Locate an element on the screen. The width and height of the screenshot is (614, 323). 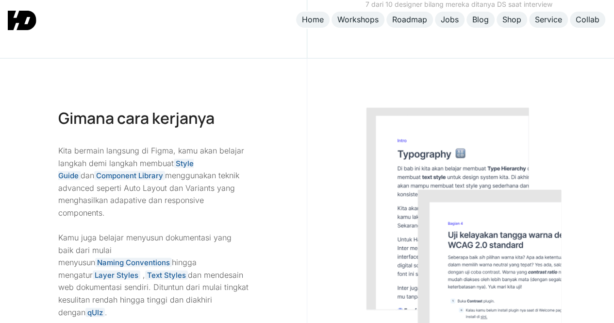
a: Roadmap is located at coordinates (410, 19).